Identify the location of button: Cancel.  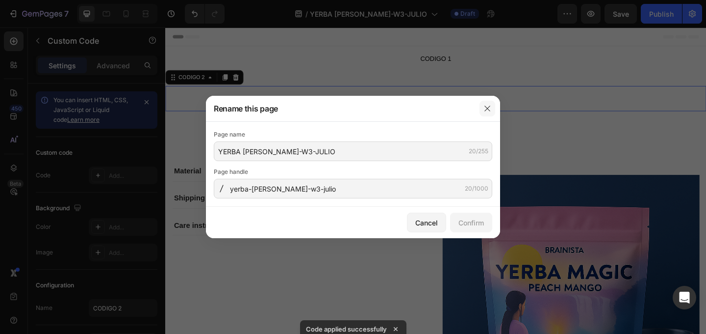
(427, 222).